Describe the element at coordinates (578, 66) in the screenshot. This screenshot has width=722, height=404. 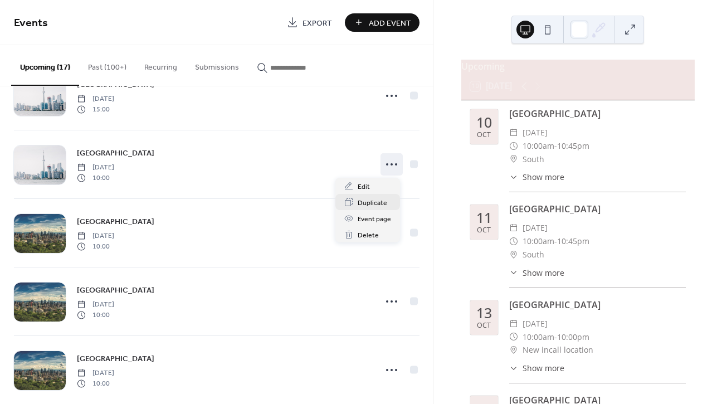
I see `div: Upcoming` at that location.